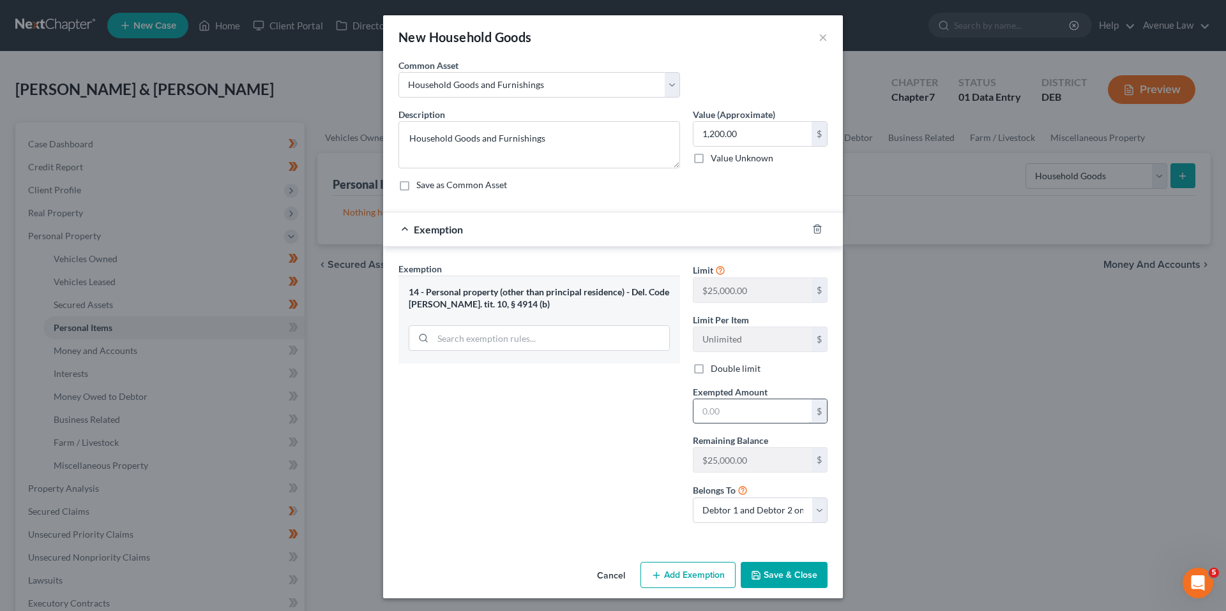 This screenshot has height=611, width=1226. What do you see at coordinates (784, 576) in the screenshot?
I see `button: Save & Close` at bounding box center [784, 576].